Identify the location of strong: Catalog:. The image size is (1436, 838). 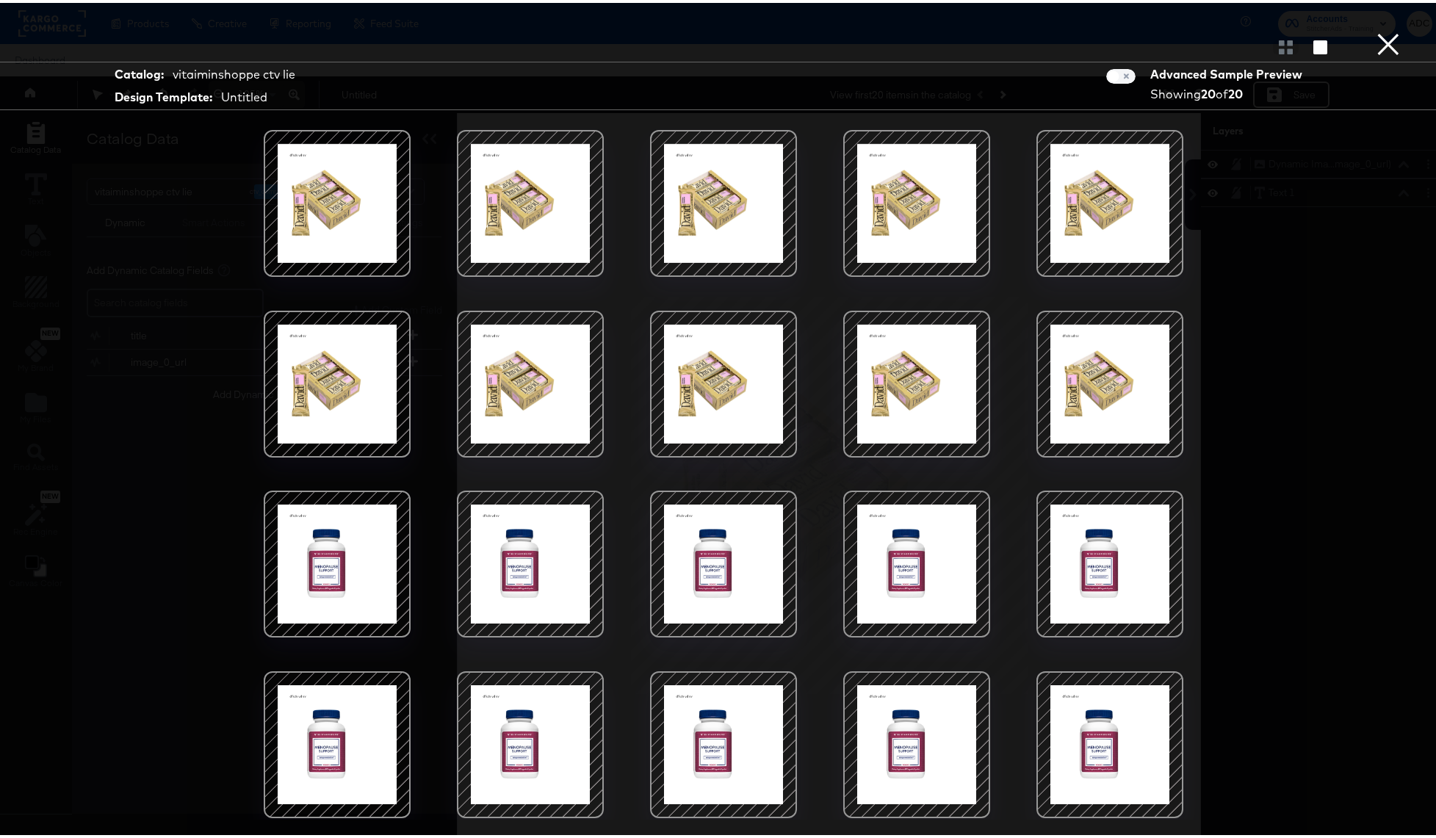
(139, 71).